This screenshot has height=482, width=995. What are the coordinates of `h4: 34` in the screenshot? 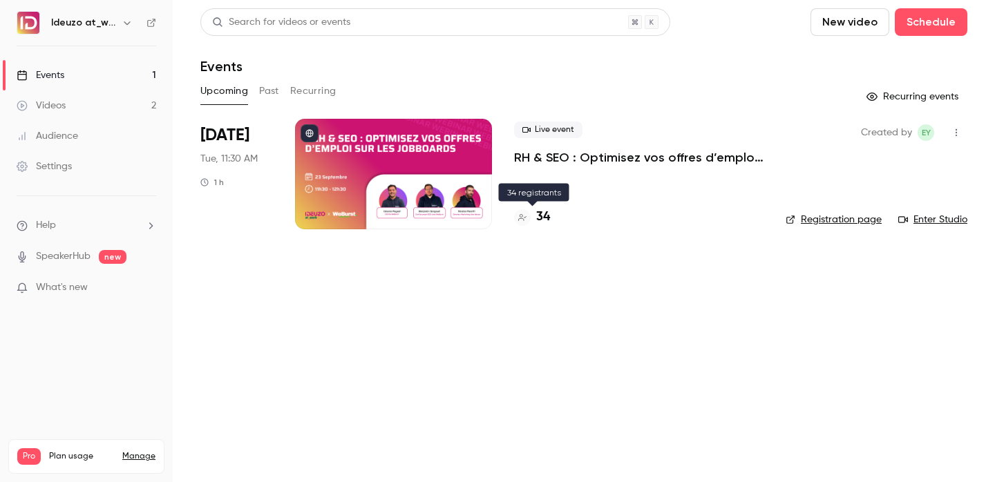 It's located at (543, 217).